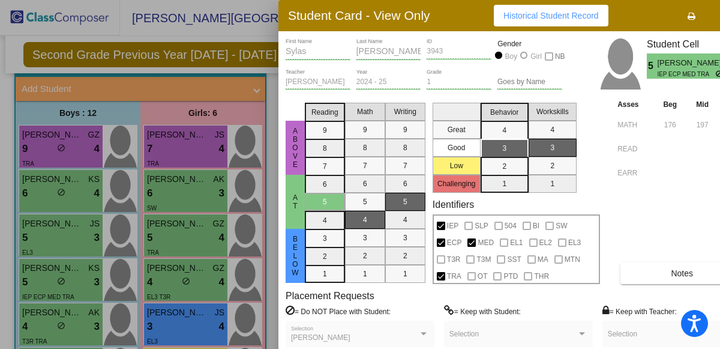 The image size is (720, 349). What do you see at coordinates (482, 226) in the screenshot?
I see `span: SLP` at bounding box center [482, 226].